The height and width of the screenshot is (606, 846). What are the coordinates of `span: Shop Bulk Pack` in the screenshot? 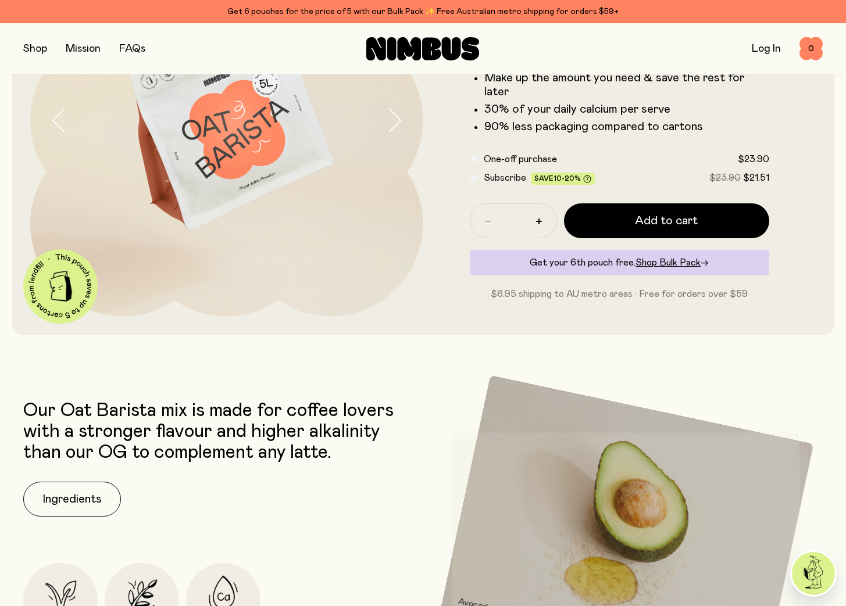 It's located at (668, 263).